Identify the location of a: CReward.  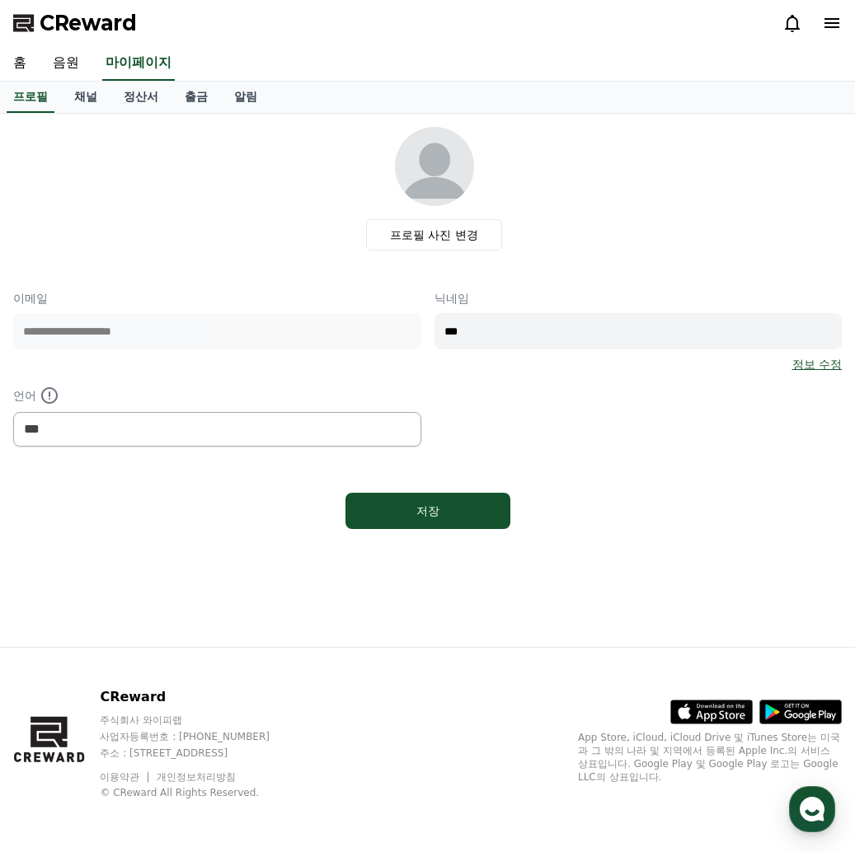
(75, 23).